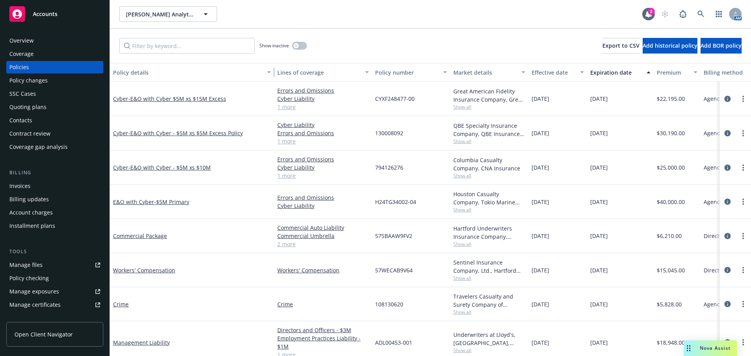 This screenshot has height=356, width=751. Describe the element at coordinates (701, 14) in the screenshot. I see `a: Search` at that location.